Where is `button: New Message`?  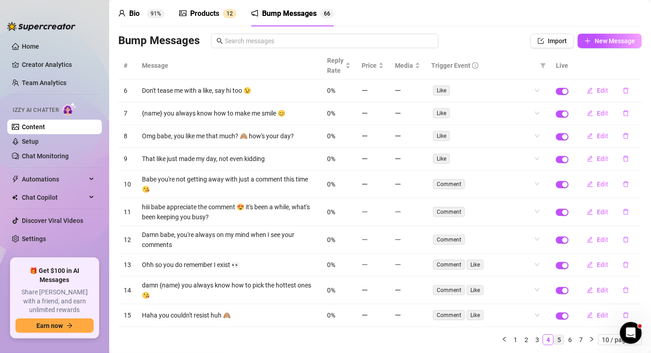
button: New Message is located at coordinates (609, 41).